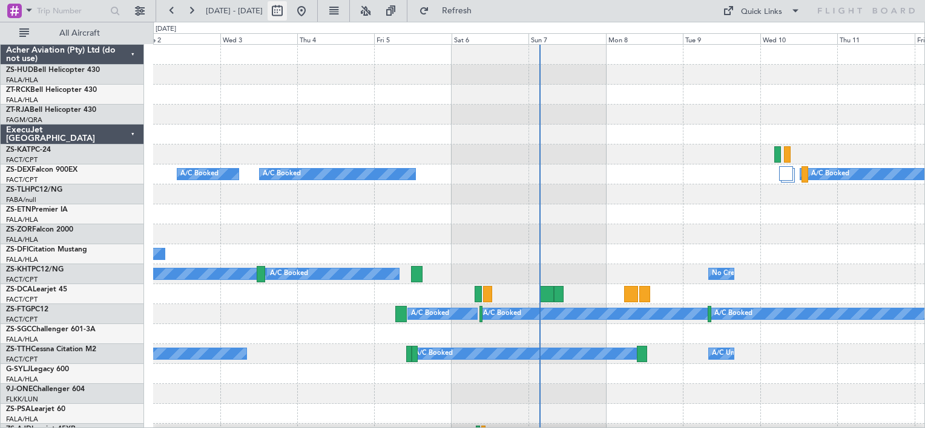 The image size is (925, 428). What do you see at coordinates (761, 11) in the screenshot?
I see `button: Quick Links` at bounding box center [761, 11].